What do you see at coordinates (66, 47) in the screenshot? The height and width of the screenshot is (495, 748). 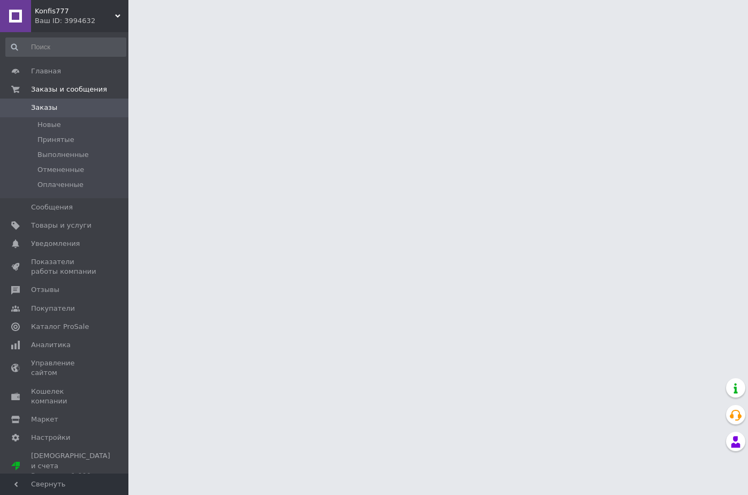 I see `input: Поиск` at bounding box center [66, 47].